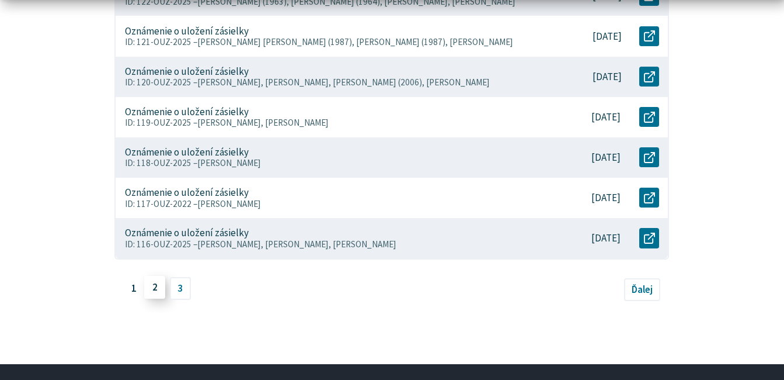  Describe the element at coordinates (332, 42) in the screenshot. I see `p: ID: 121-OUZ-2025 –` at that location.